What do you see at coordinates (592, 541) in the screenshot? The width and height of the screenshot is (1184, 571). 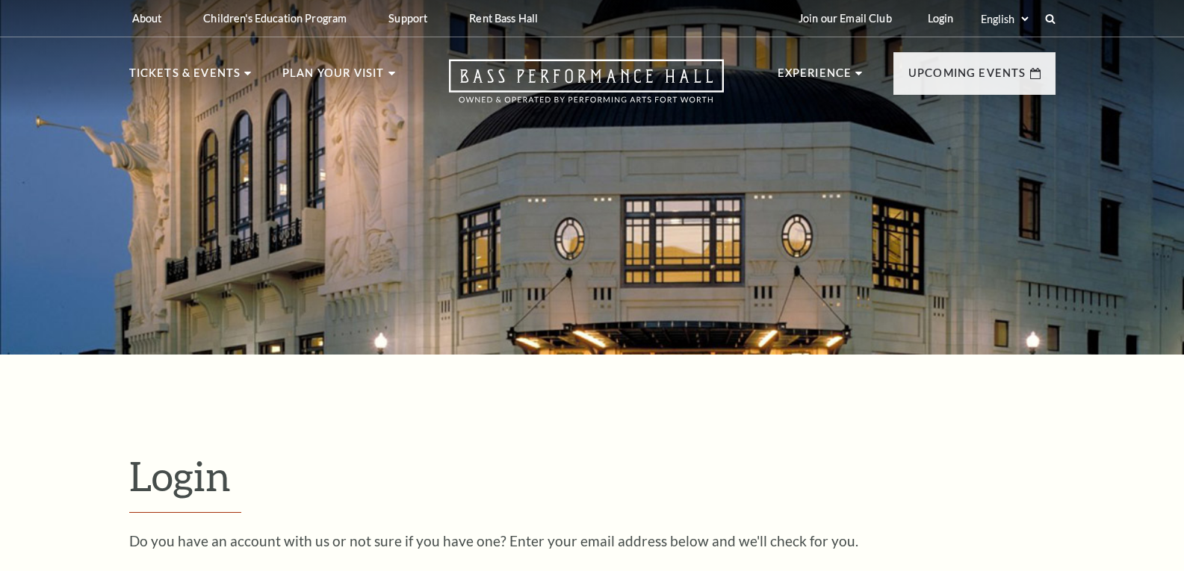 I see `p: Do you have an account with us or not sure if you have one? Enter your email address below and we...` at bounding box center [592, 541].